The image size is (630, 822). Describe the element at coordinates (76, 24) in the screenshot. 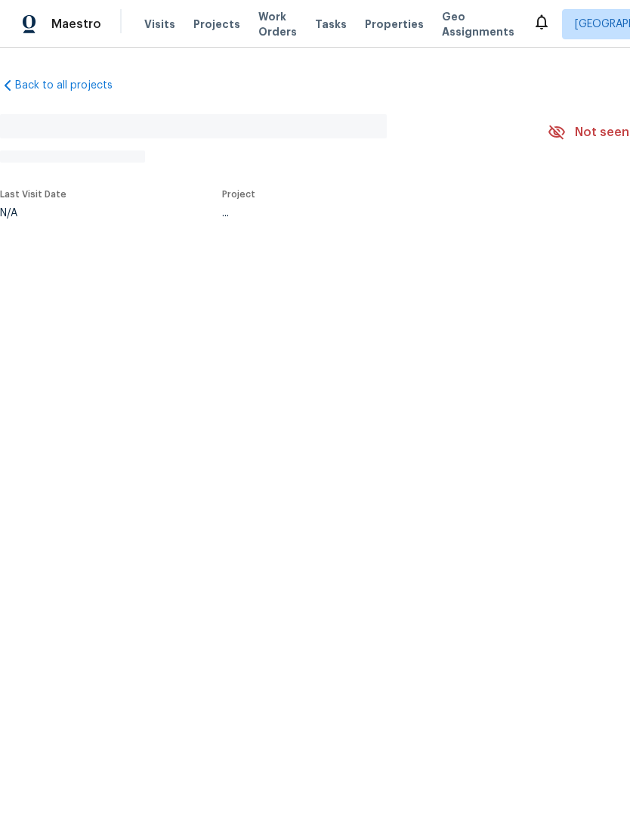

I see `span: Maestro` at that location.